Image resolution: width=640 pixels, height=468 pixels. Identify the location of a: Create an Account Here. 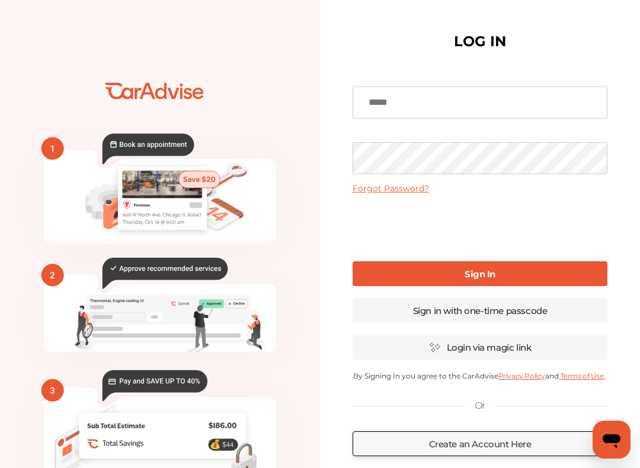
(480, 444).